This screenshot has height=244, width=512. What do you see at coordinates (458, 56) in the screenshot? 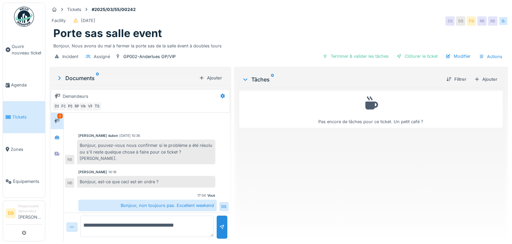
I see `div: Modifier` at bounding box center [458, 56].